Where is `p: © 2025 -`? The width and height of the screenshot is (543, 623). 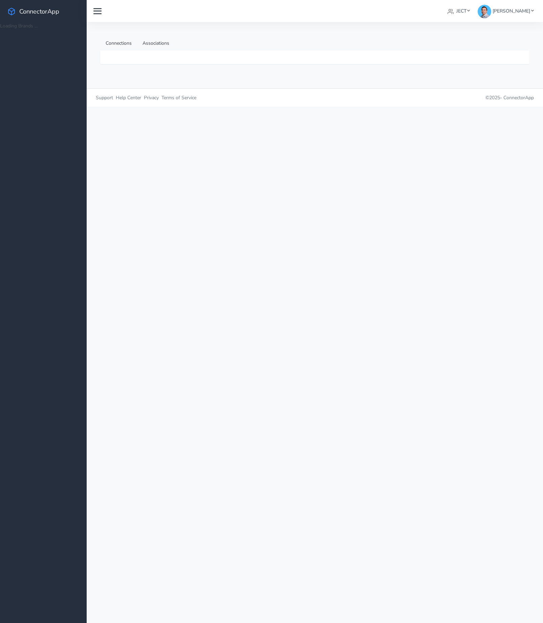 p: © 2025 - is located at coordinates (427, 98).